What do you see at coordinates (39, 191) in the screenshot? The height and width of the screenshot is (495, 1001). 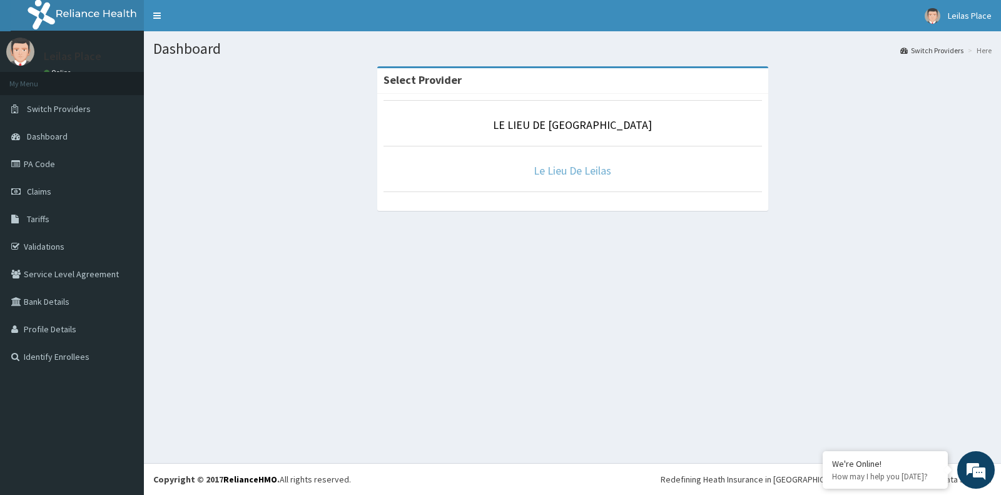 I see `span: Claims` at bounding box center [39, 191].